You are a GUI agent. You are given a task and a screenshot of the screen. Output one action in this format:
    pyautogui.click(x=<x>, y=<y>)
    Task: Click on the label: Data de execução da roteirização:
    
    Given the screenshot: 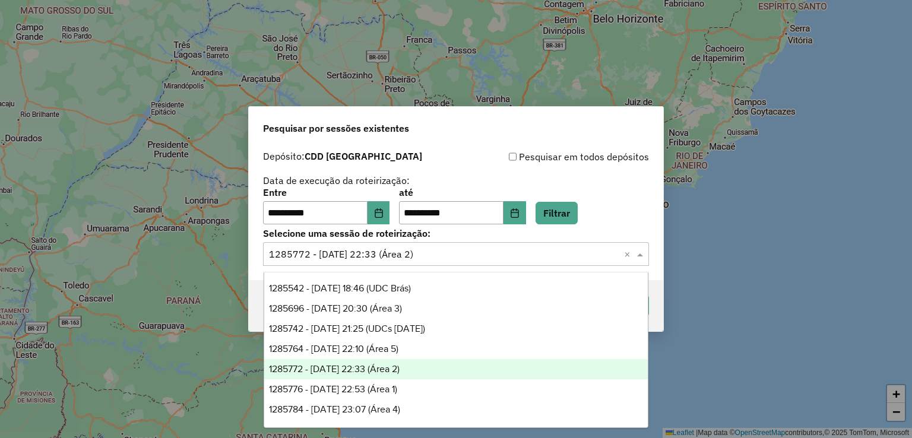 What is the action you would take?
    pyautogui.click(x=336, y=180)
    